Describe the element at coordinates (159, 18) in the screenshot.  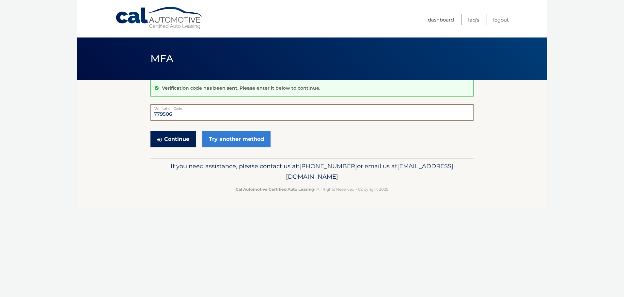
I see `a: Cal Automotive` at that location.